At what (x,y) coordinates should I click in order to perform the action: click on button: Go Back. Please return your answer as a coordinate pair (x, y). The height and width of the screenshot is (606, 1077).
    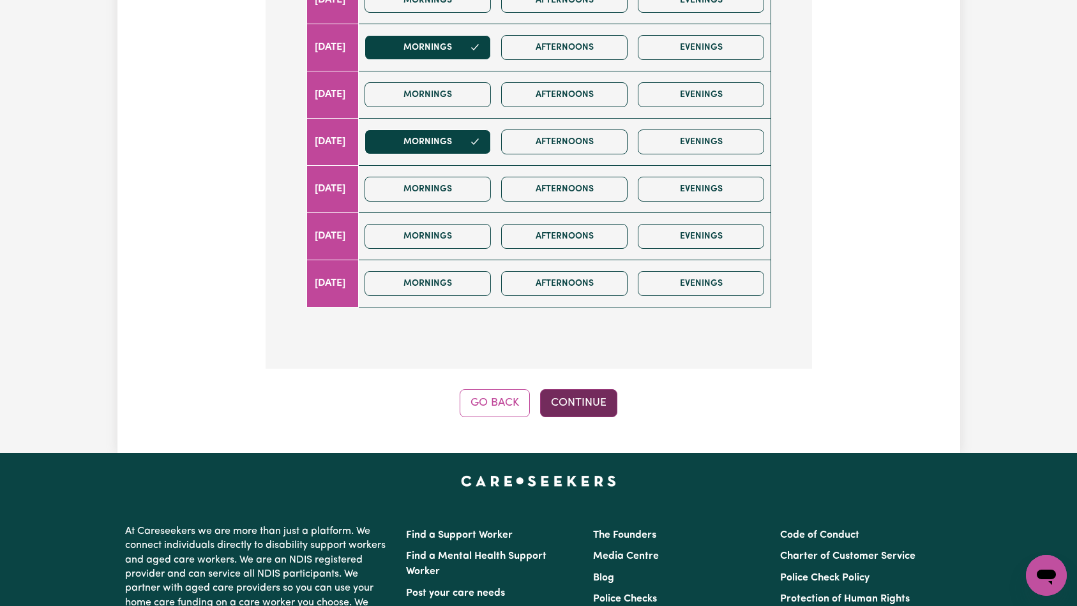
    Looking at the image, I should click on (495, 403).